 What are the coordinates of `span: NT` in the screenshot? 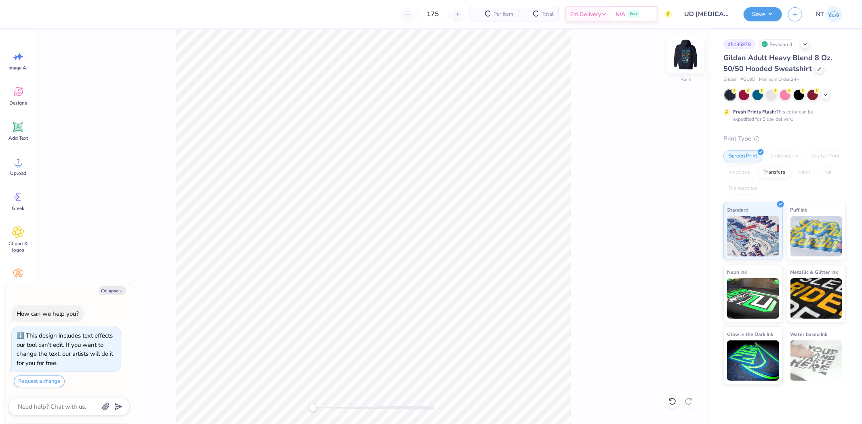 It's located at (820, 14).